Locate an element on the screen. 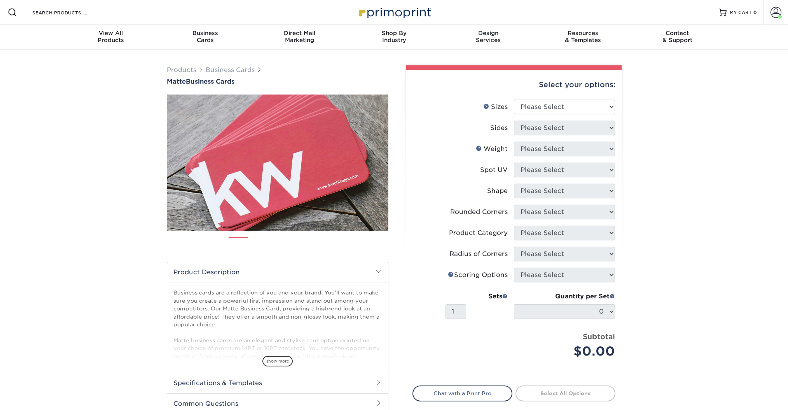  img: Primoprint is located at coordinates (394, 12).